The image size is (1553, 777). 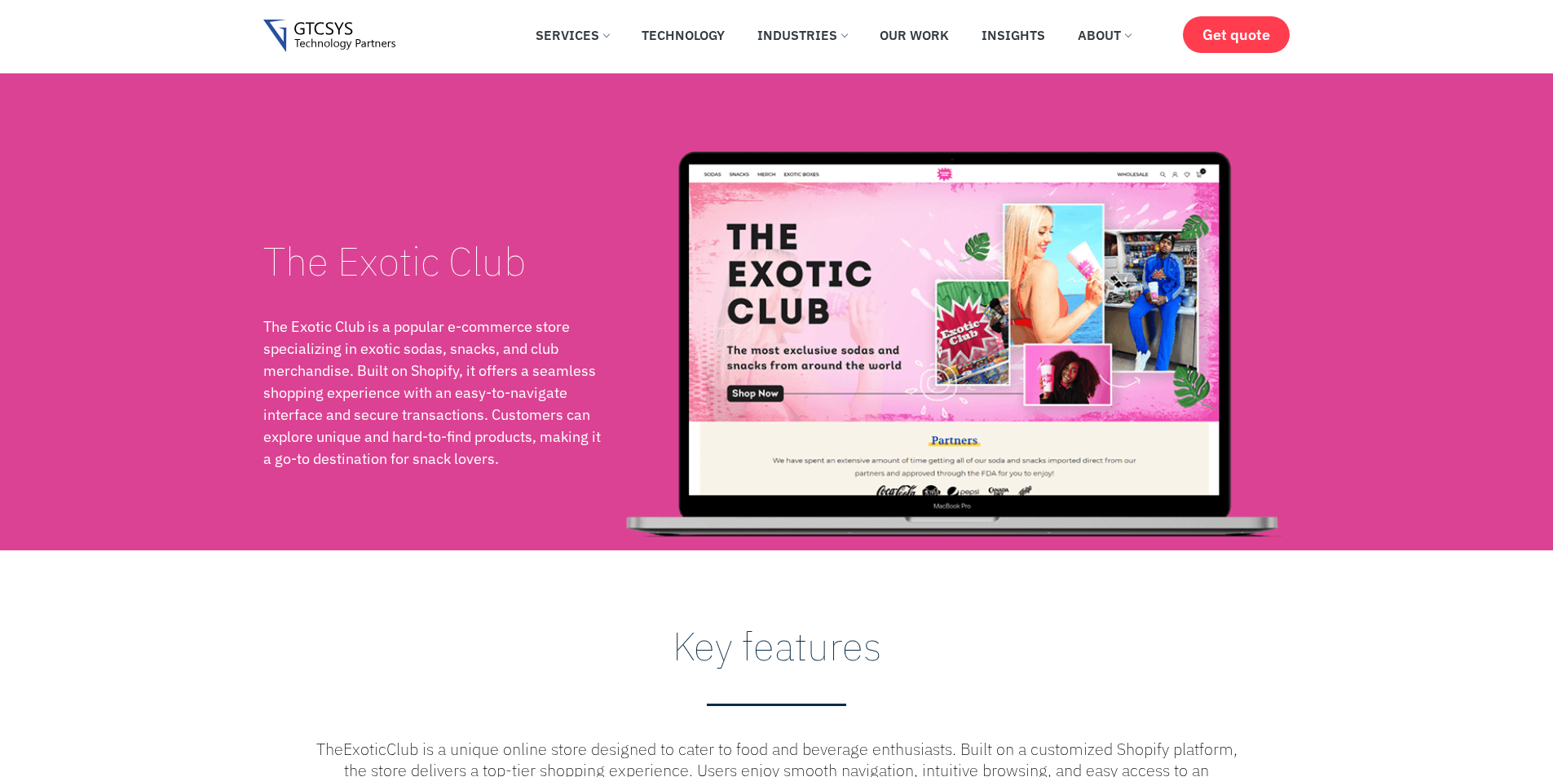 What do you see at coordinates (683, 35) in the screenshot?
I see `a: Technology` at bounding box center [683, 35].